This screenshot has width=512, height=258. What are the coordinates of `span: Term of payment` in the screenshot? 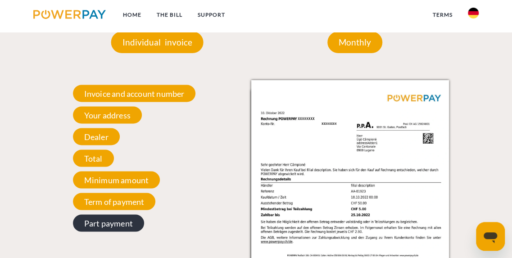 It's located at (114, 201).